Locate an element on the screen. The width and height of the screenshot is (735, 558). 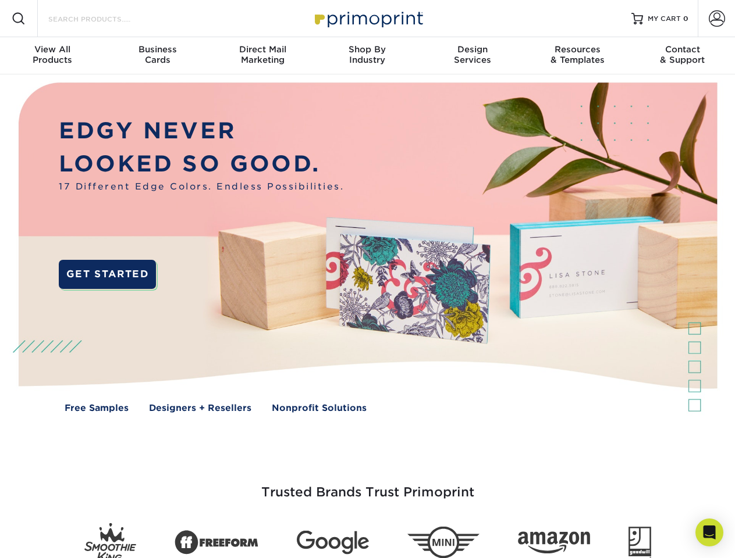
img: Google is located at coordinates (333, 543).